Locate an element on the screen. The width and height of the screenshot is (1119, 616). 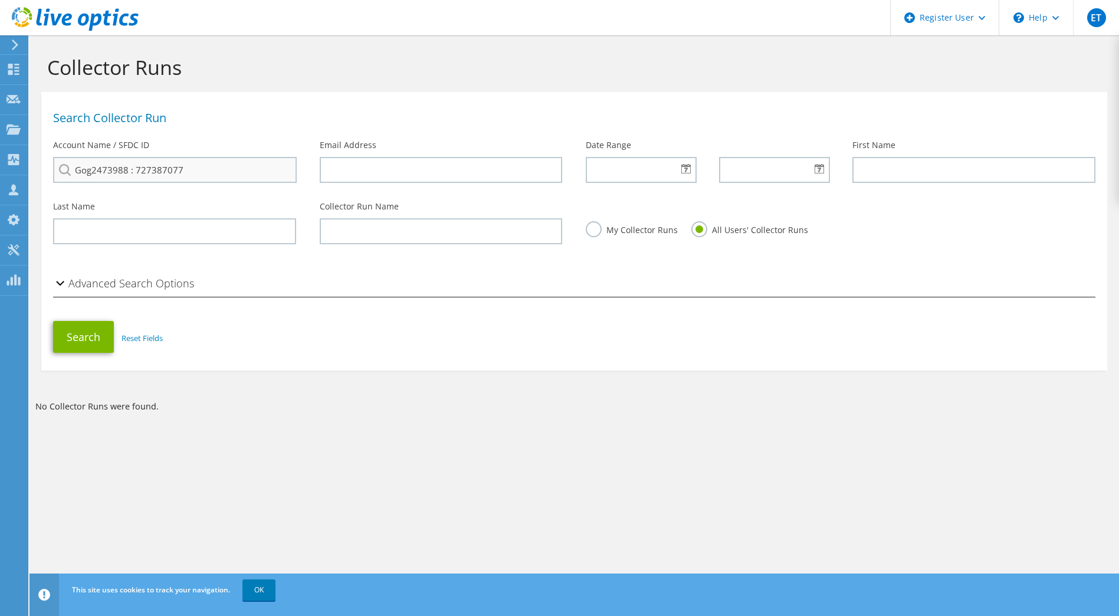
p: No Collector Runs were found. is located at coordinates (574, 406).